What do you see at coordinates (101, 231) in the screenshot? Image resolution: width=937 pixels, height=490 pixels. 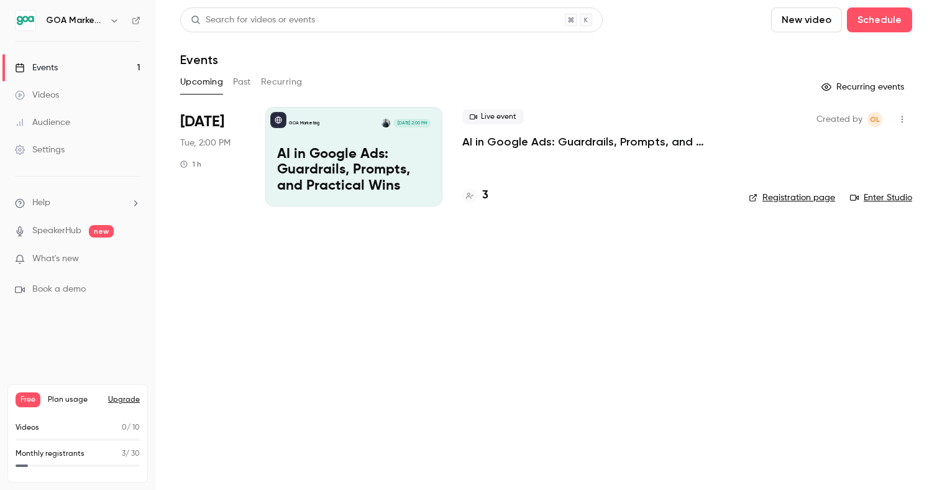 I see `span: new` at bounding box center [101, 231].